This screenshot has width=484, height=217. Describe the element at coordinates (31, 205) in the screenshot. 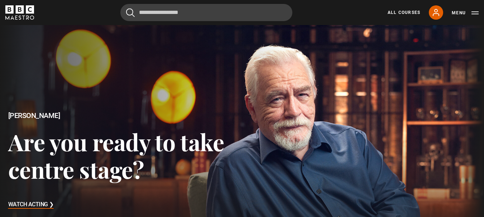

I see `h3: Watch Acting ❯` at that location.